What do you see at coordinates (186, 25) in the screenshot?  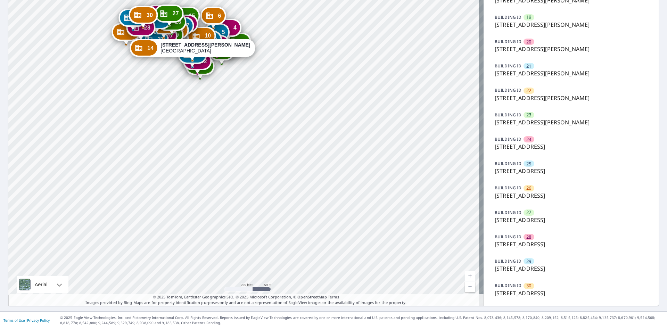 I see `span: 17` at bounding box center [186, 25].